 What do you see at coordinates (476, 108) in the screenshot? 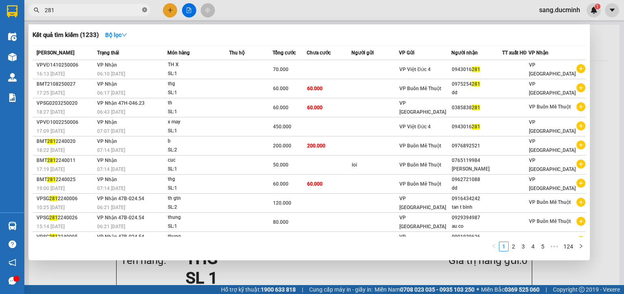
I see `div: 0385838` at bounding box center [476, 108].